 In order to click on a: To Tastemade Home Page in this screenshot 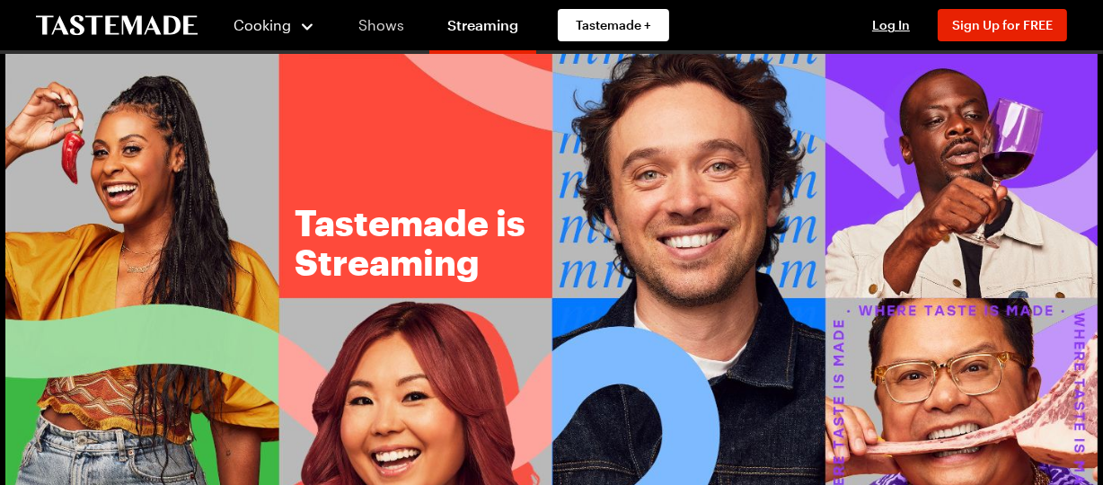, I will do `click(117, 25)`.